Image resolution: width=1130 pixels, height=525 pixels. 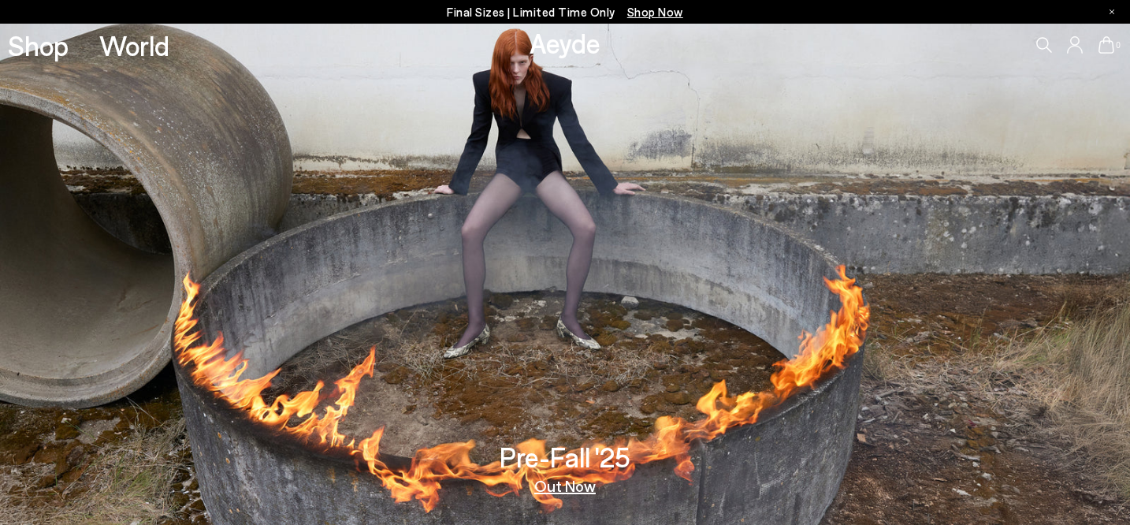 I want to click on a: World, so click(x=134, y=45).